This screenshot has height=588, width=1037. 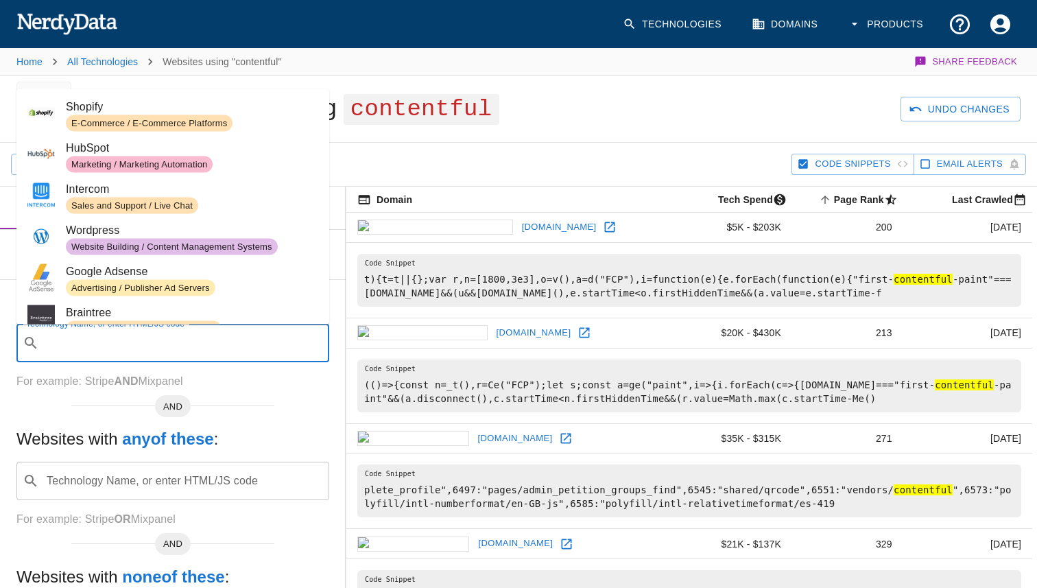 What do you see at coordinates (853, 164) in the screenshot?
I see `button: Hide Code Snippets` at bounding box center [853, 164].